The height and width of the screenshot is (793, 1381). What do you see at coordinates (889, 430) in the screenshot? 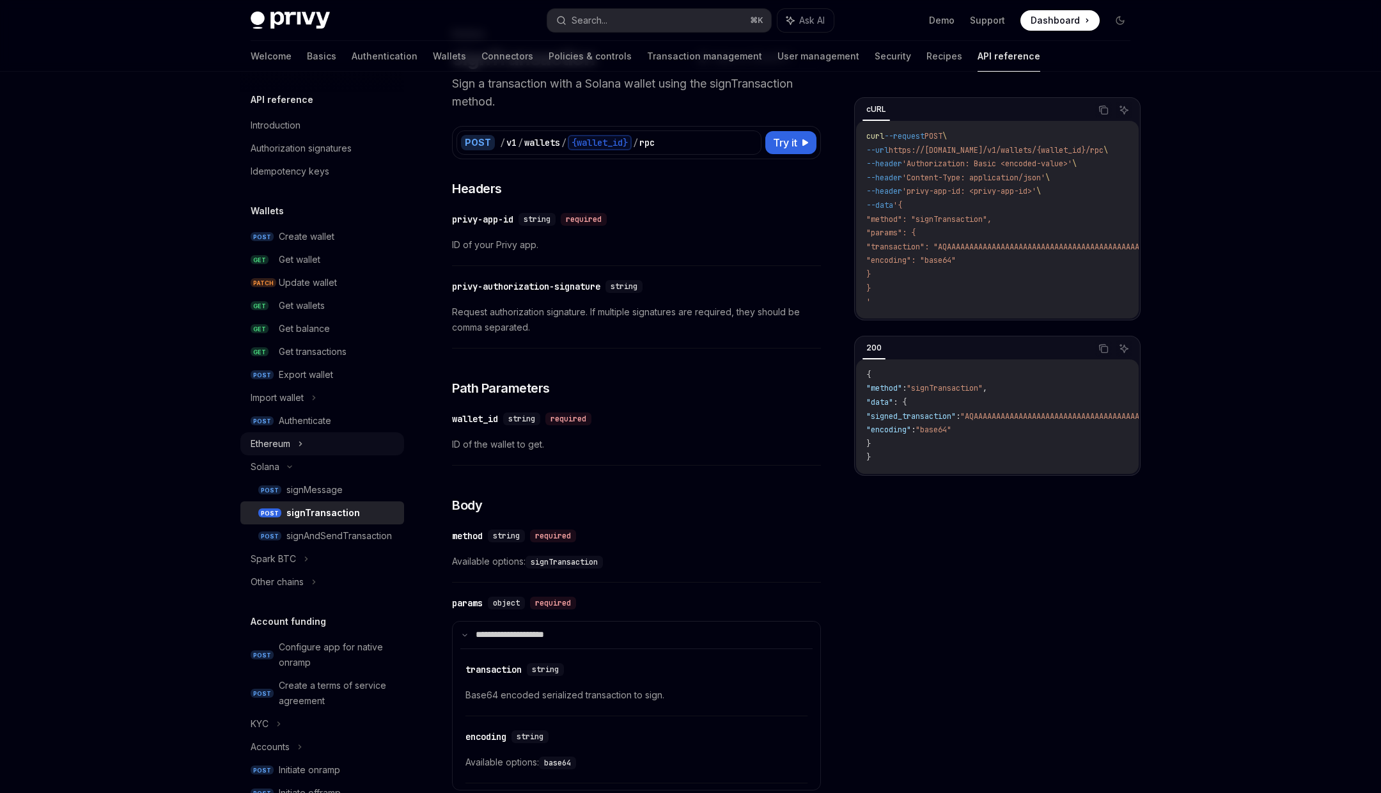
I see `span: "encoding"` at bounding box center [889, 430].